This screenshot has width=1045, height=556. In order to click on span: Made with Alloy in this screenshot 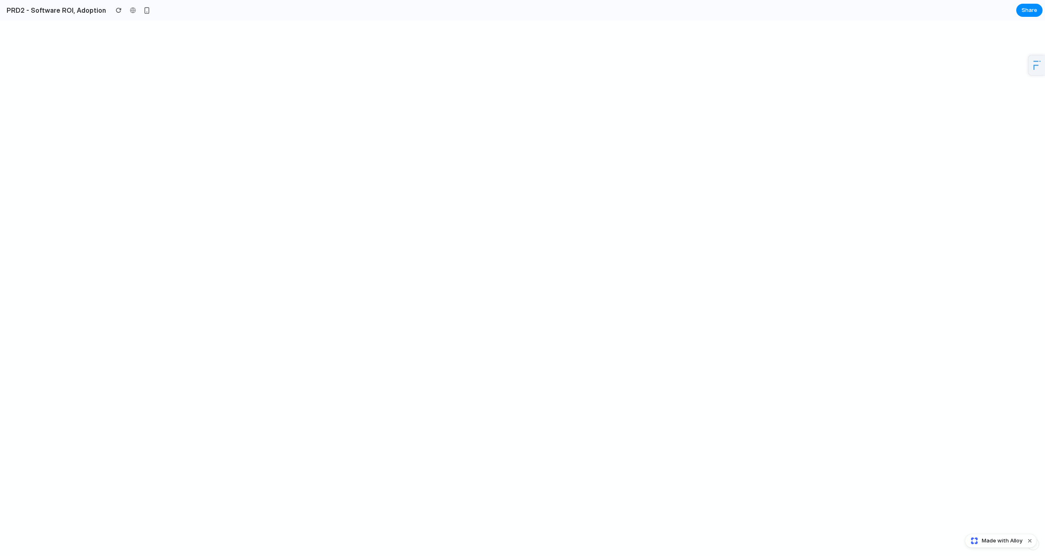, I will do `click(1001, 541)`.